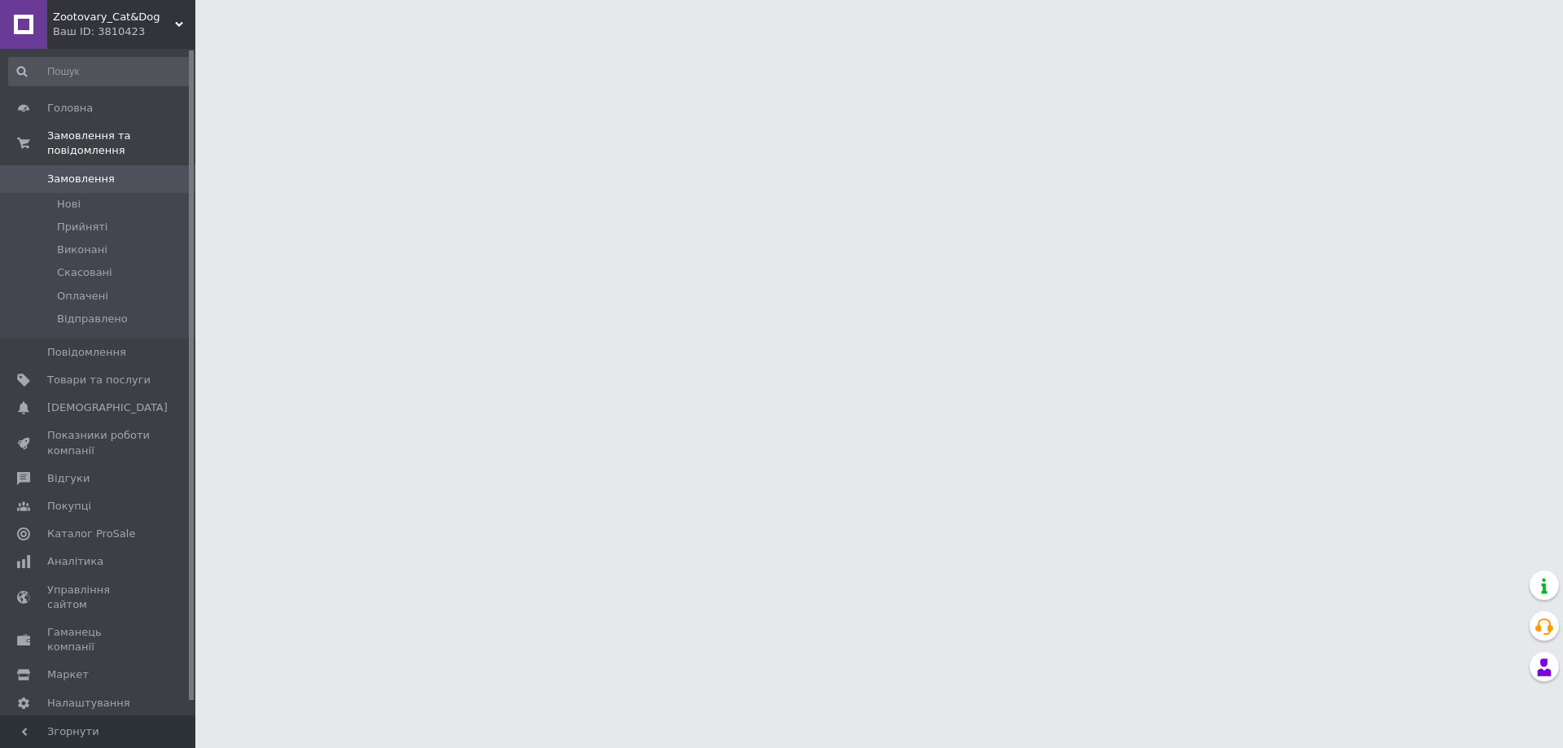 The height and width of the screenshot is (748, 1563). I want to click on span: Замовлення та повідомлення, so click(121, 143).